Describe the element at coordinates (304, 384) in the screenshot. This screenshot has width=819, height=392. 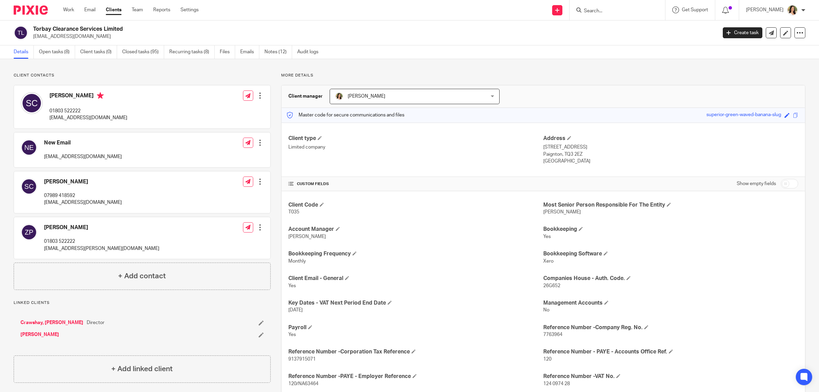
I see `span: 120/NA63464` at that location.